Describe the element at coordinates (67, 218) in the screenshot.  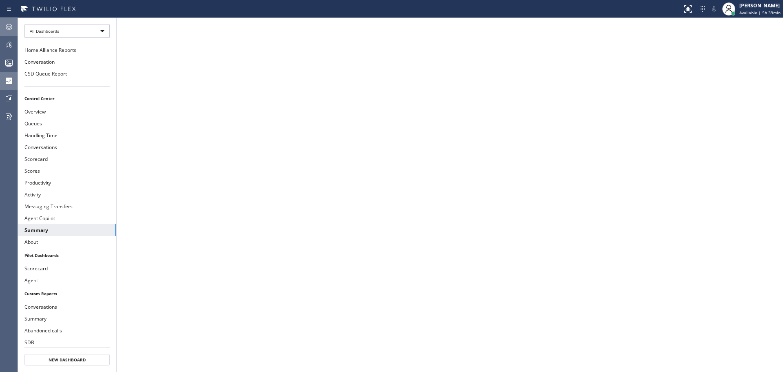
I see `button: Agent Copilot` at that location.